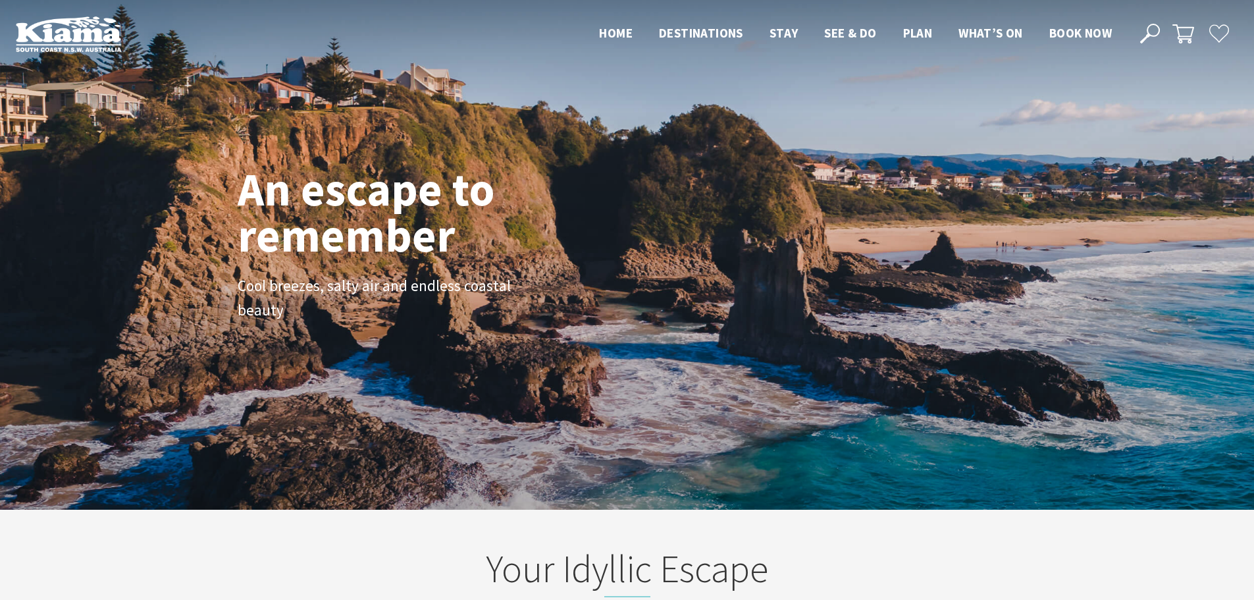 This screenshot has height=600, width=1254. I want to click on span: Home, so click(615, 33).